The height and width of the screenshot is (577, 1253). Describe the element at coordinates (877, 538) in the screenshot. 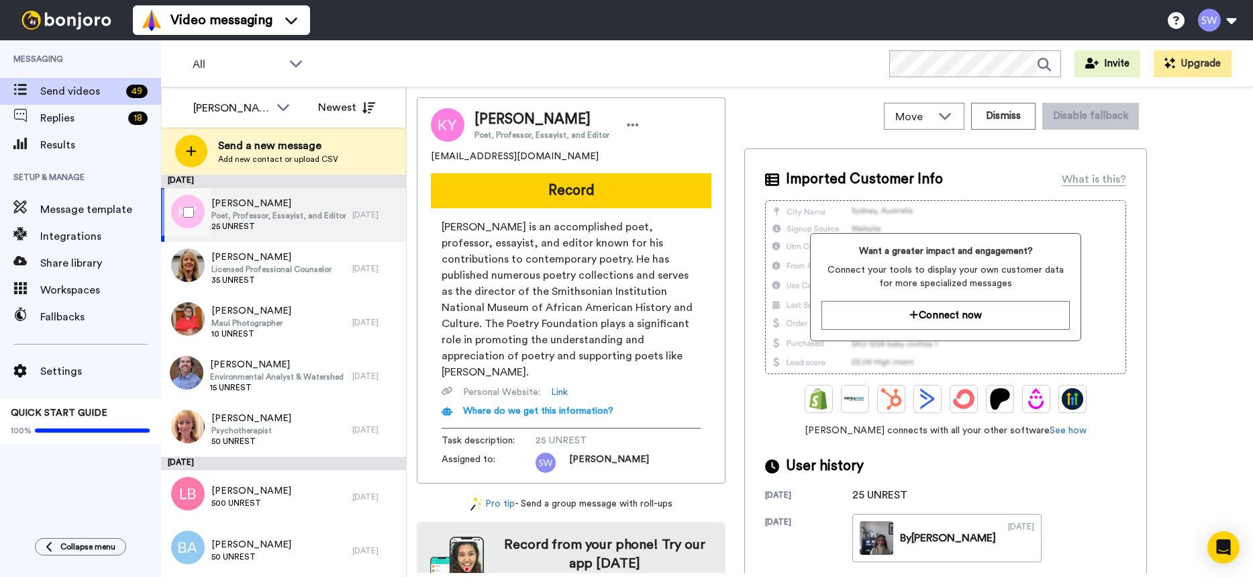

I see `img: ca451517-6eb6-4558-b2b2-2b7fd07951f0-thumb.jpg` at that location.